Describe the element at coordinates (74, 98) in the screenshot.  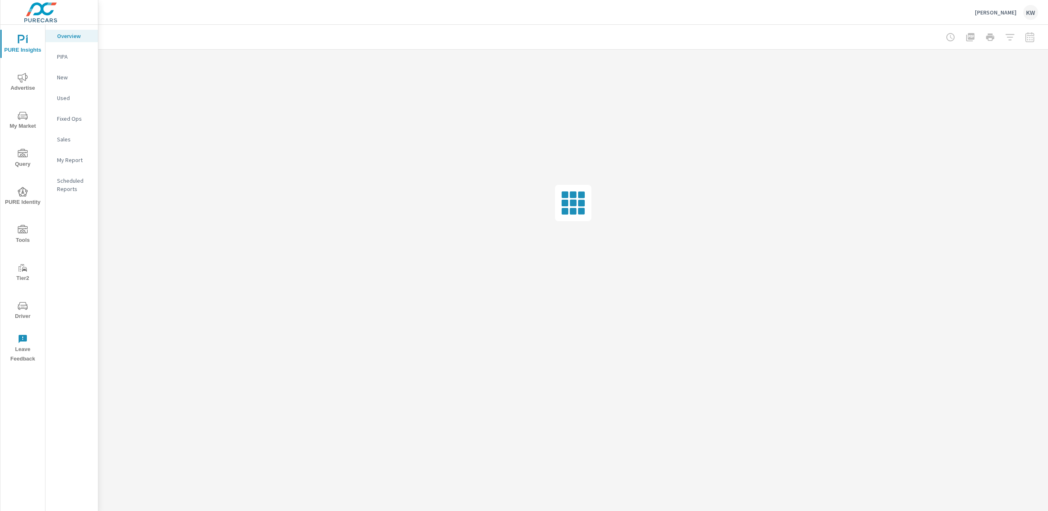
I see `p: Used` at that location.